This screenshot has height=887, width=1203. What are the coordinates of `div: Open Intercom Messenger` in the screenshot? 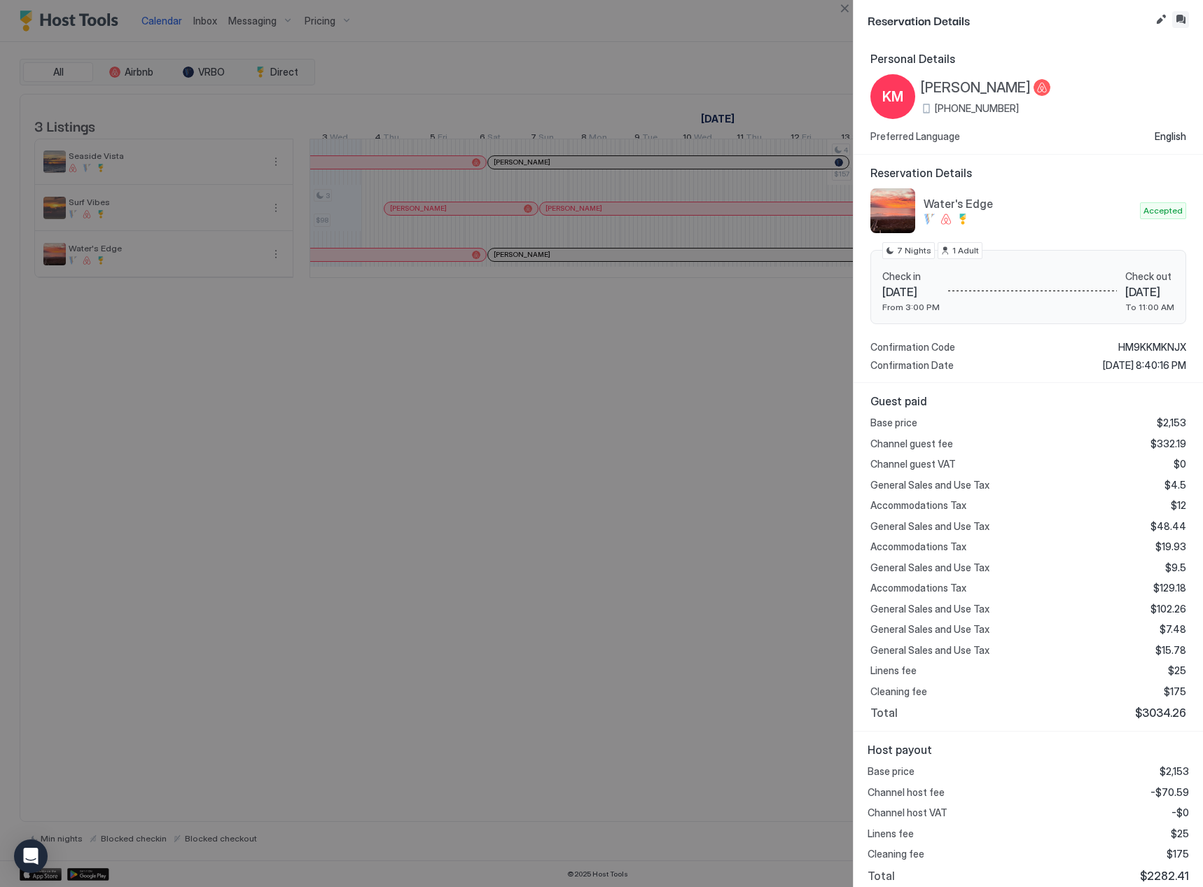 It's located at (31, 856).